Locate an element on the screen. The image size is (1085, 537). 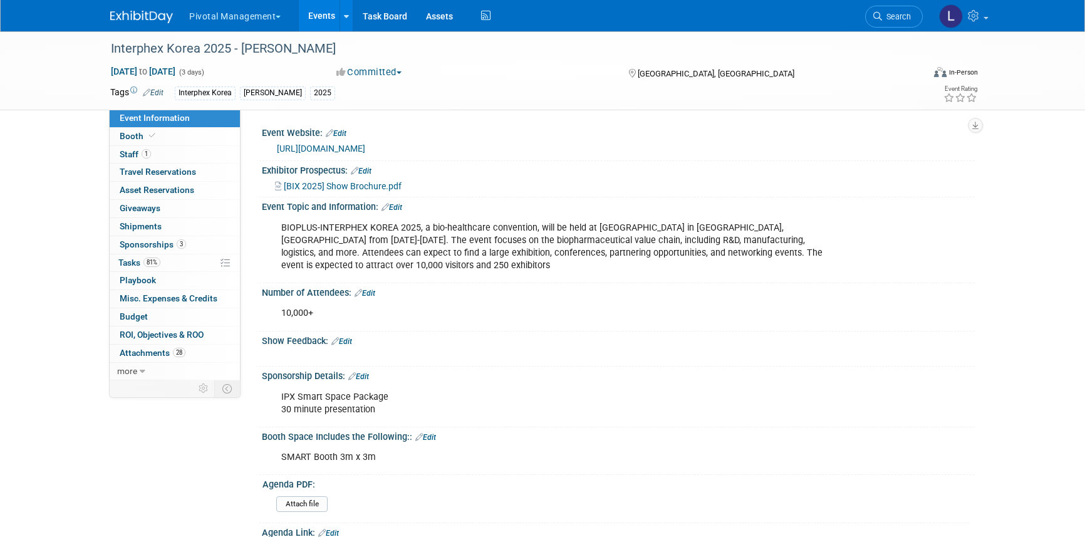
span: Asset Reservations is located at coordinates (157, 190).